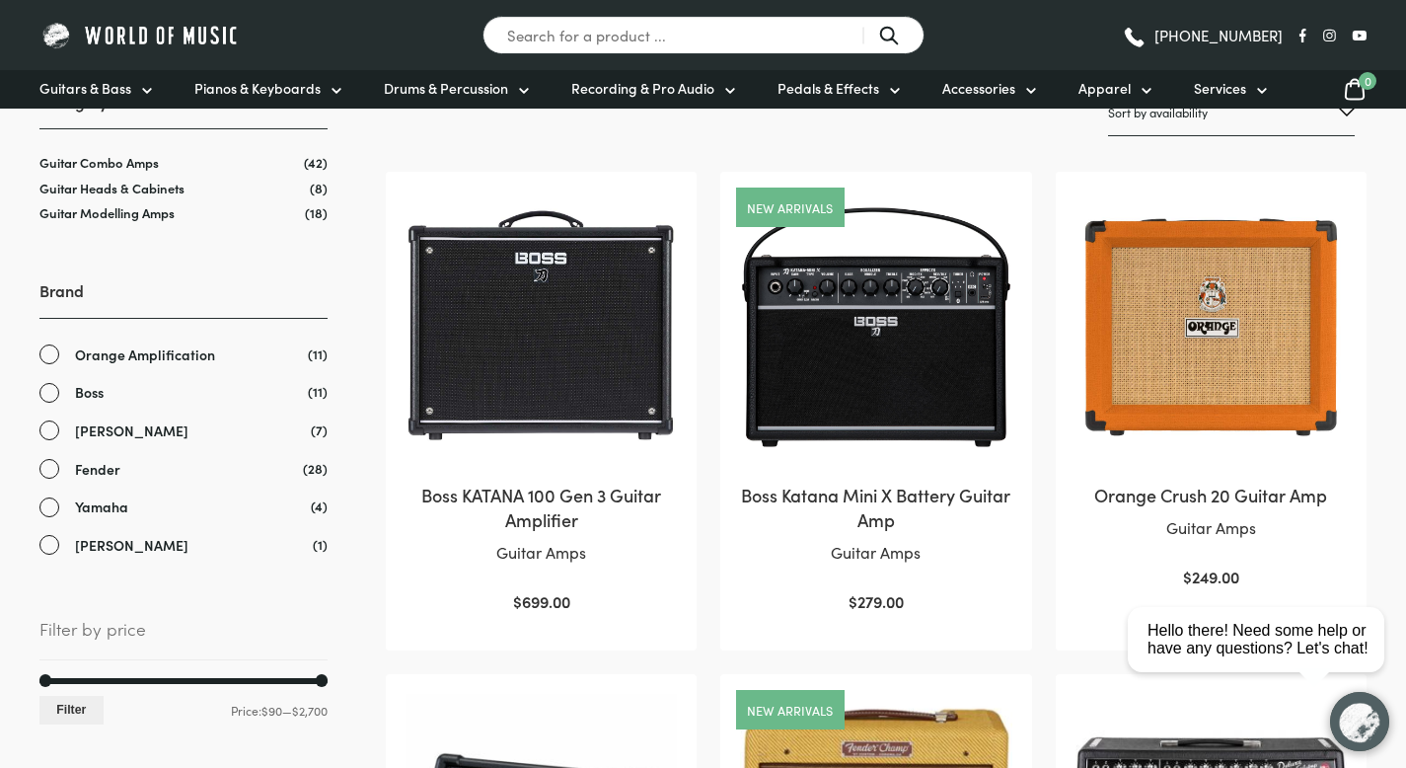 The image size is (1406, 768). I want to click on span: (28), so click(315, 468).